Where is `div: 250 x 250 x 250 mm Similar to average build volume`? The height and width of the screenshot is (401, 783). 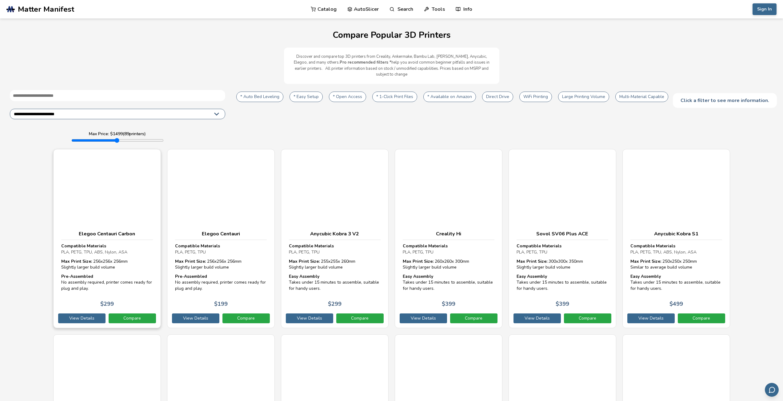 div: 250 x 250 x 250 mm Similar to average build volume is located at coordinates (676, 265).